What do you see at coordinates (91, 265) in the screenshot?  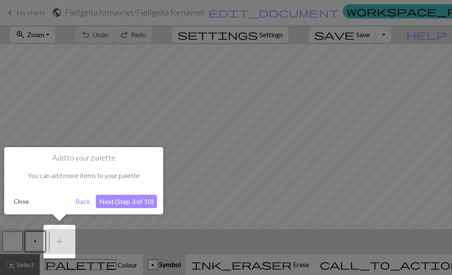 I see `button: Colour` at bounding box center [91, 265].